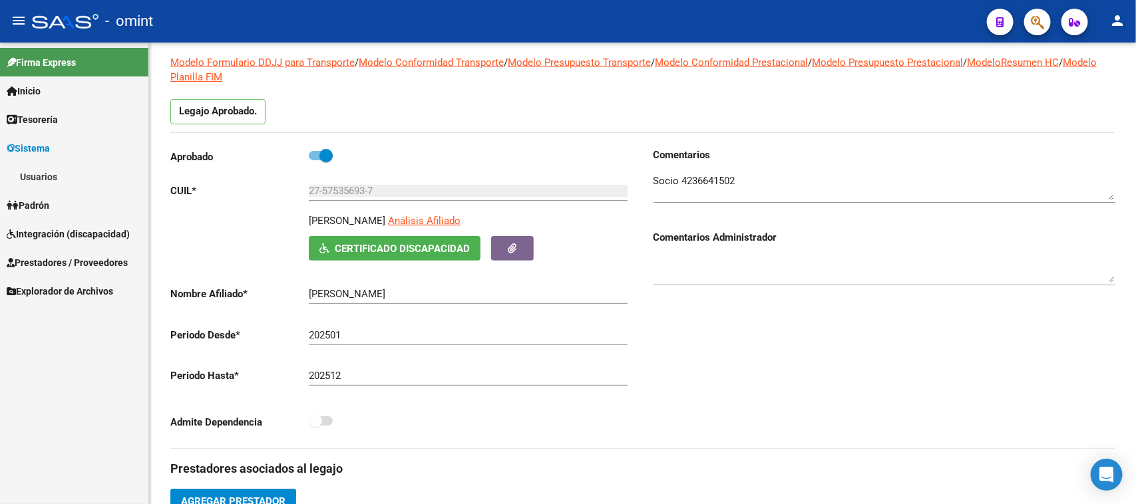 The height and width of the screenshot is (504, 1136). I want to click on span: Tesorería, so click(32, 120).